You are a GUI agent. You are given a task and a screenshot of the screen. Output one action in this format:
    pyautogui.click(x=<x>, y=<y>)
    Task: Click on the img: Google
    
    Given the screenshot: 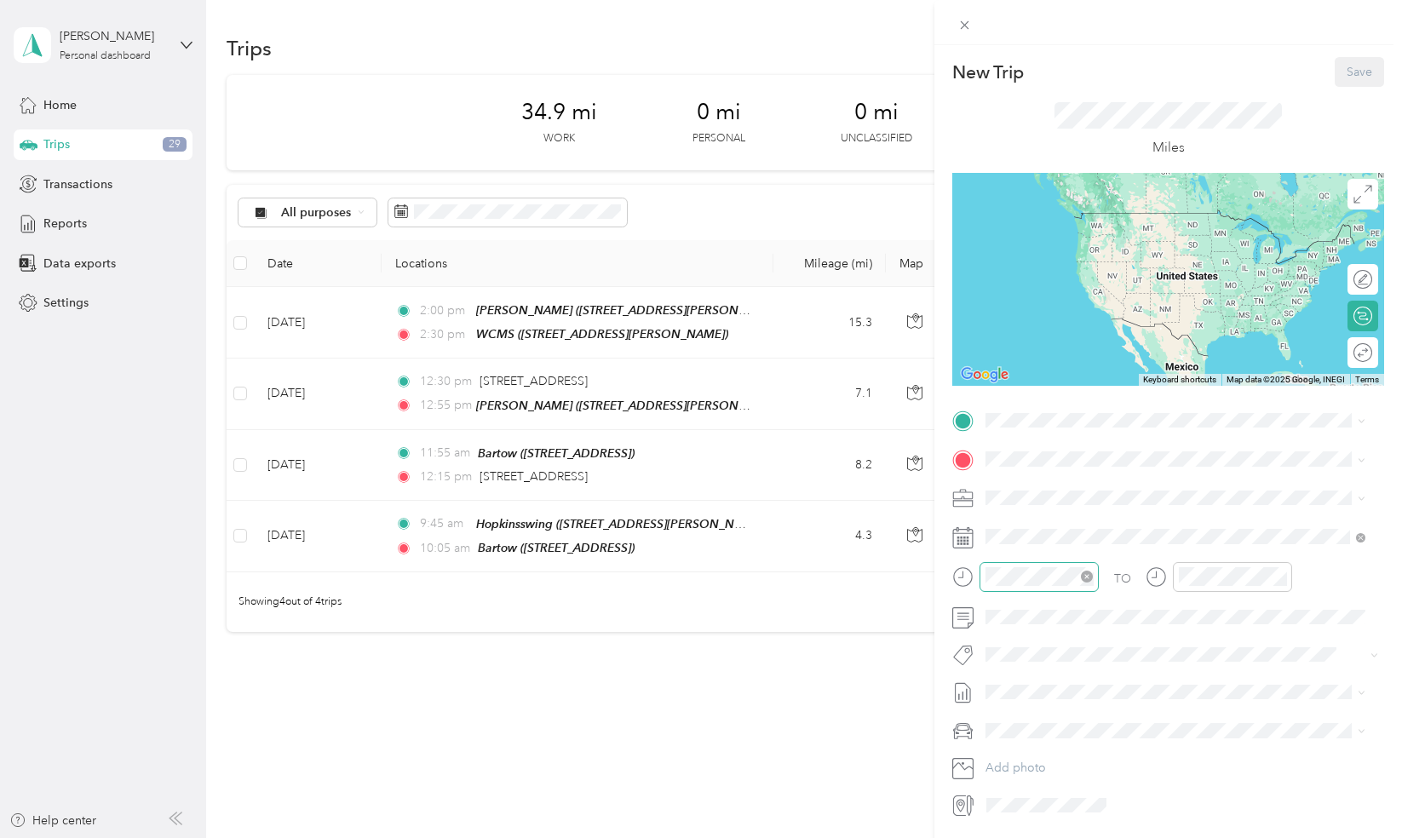 What is the action you would take?
    pyautogui.click(x=985, y=375)
    